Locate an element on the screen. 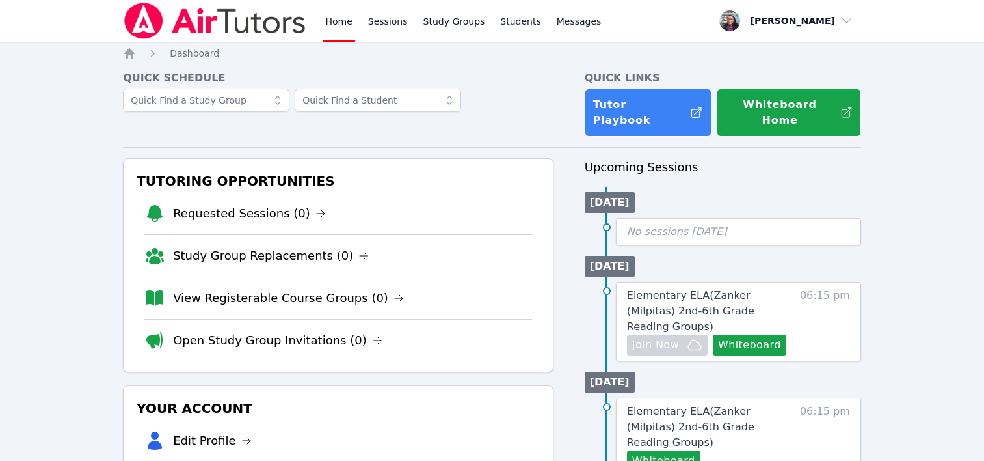 The width and height of the screenshot is (984, 461). h3: Tutoring Opportunities is located at coordinates (338, 181).